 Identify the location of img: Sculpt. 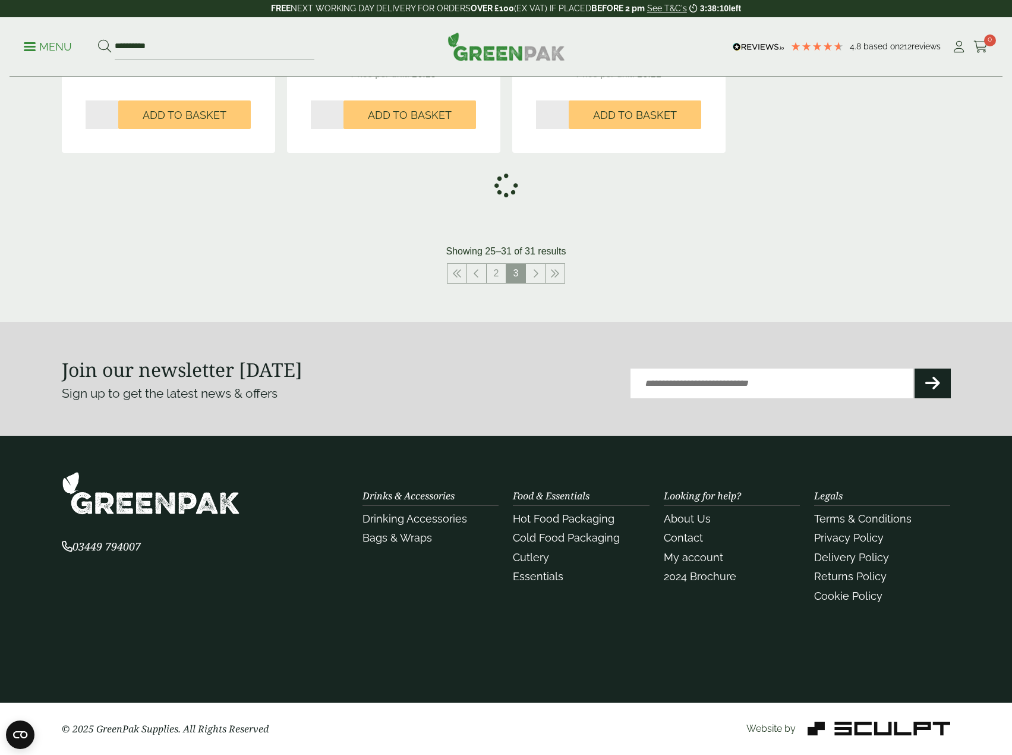
(879, 728).